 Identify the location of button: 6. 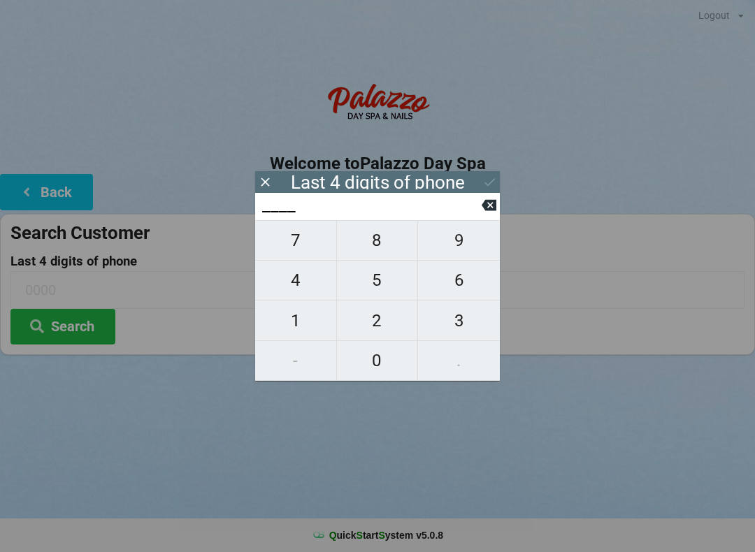
(458, 280).